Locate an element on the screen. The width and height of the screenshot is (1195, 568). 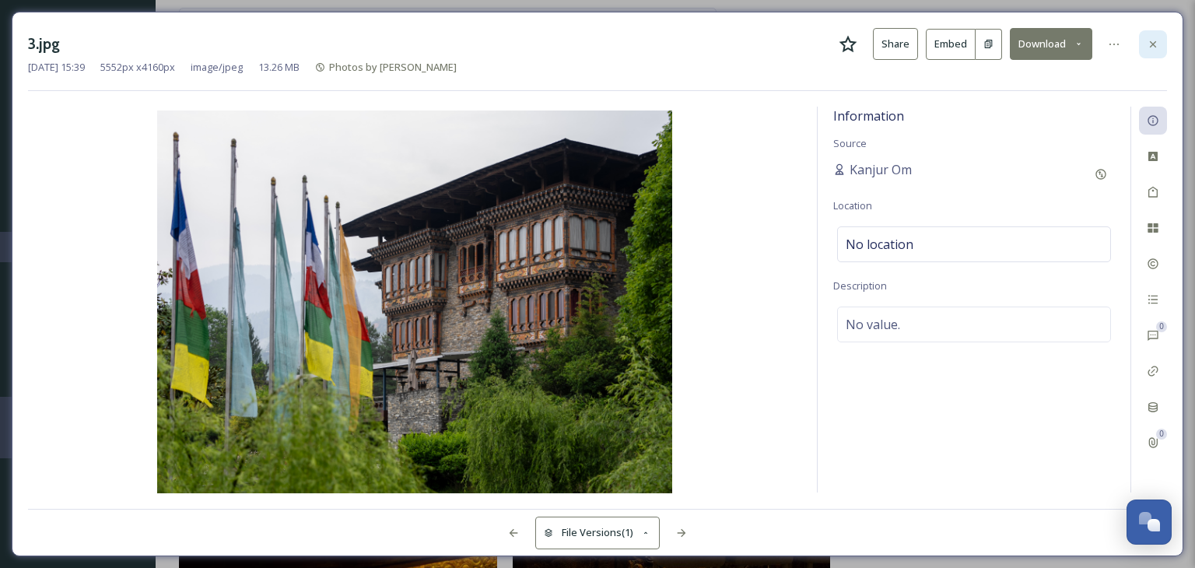
button: File Versions(1) is located at coordinates (598, 532).